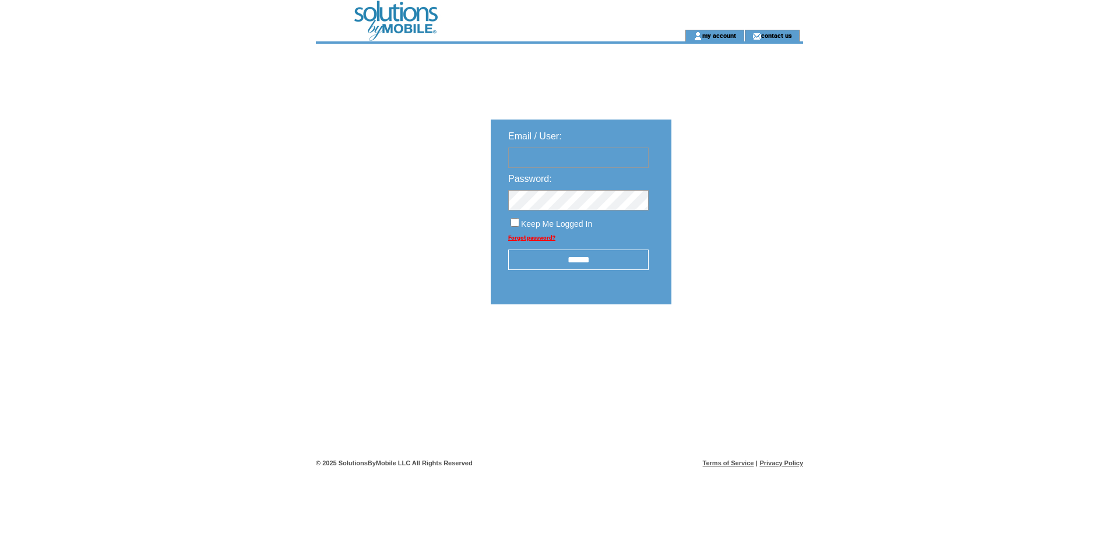 Image resolution: width=1119 pixels, height=551 pixels. I want to click on a: Forgot password?, so click(531, 237).